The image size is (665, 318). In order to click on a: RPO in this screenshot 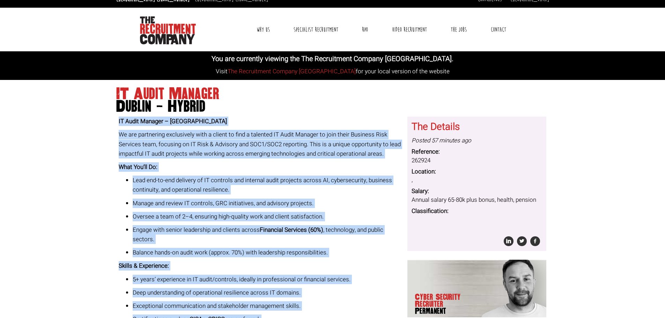, I will do `click(365, 30)`.